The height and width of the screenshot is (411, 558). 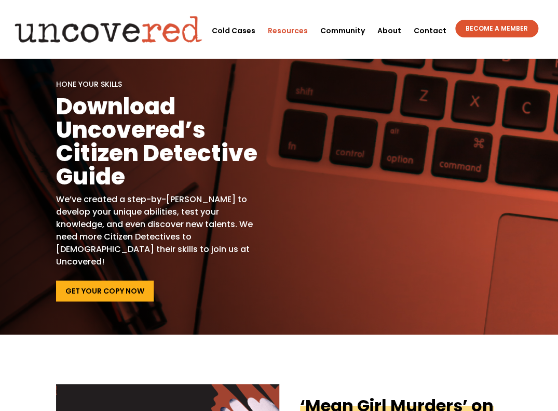 I want to click on a: BECOME A MEMBER, so click(x=497, y=29).